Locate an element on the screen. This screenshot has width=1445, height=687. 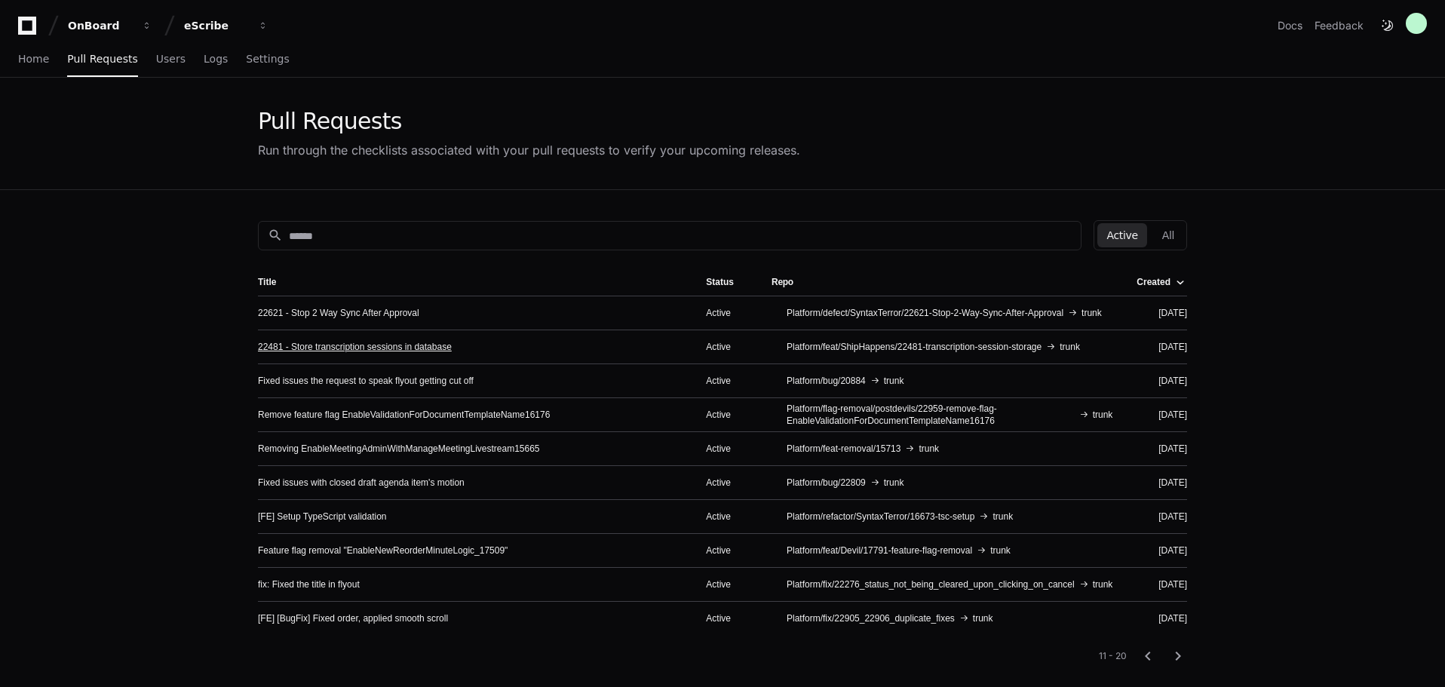
span: Platform/flag-removal/postdevils/22959-remove-flag-EnableValidationForDocumentTemplateName16176 is located at coordinates (931, 415).